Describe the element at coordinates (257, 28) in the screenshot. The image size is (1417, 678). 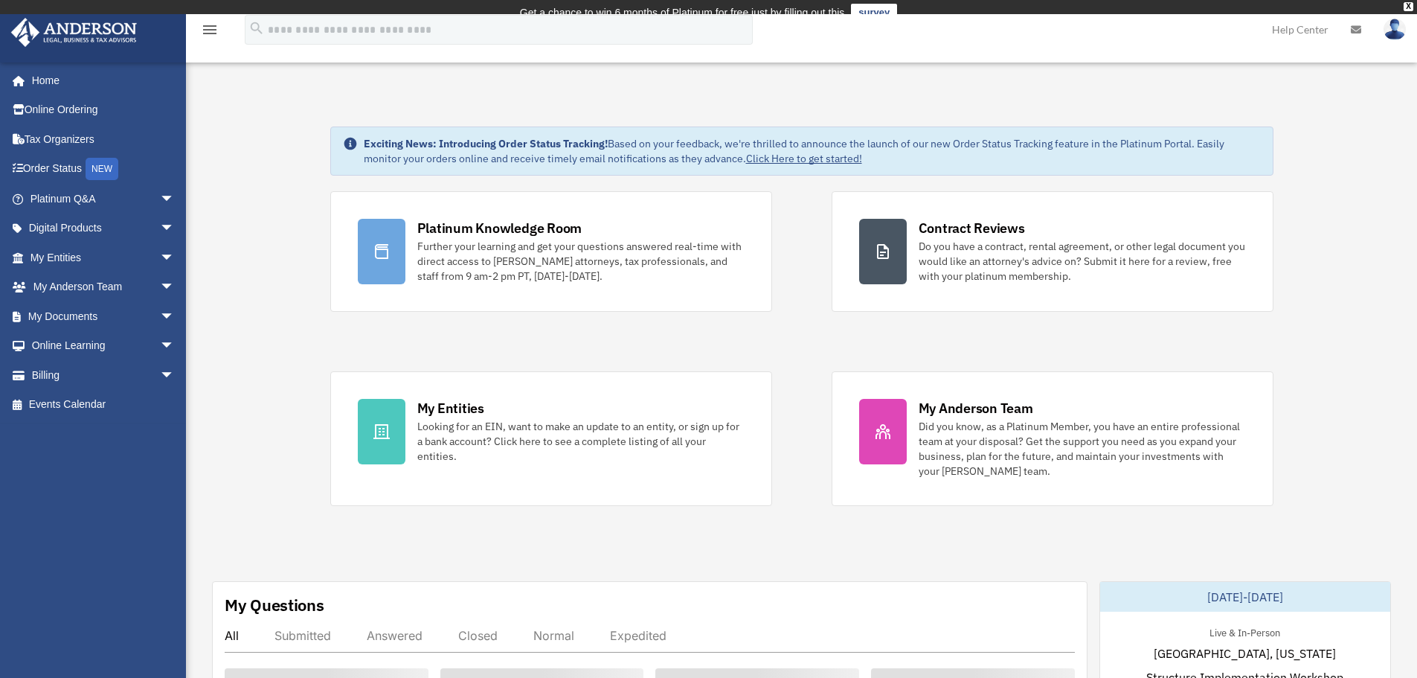
I see `i: search` at that location.